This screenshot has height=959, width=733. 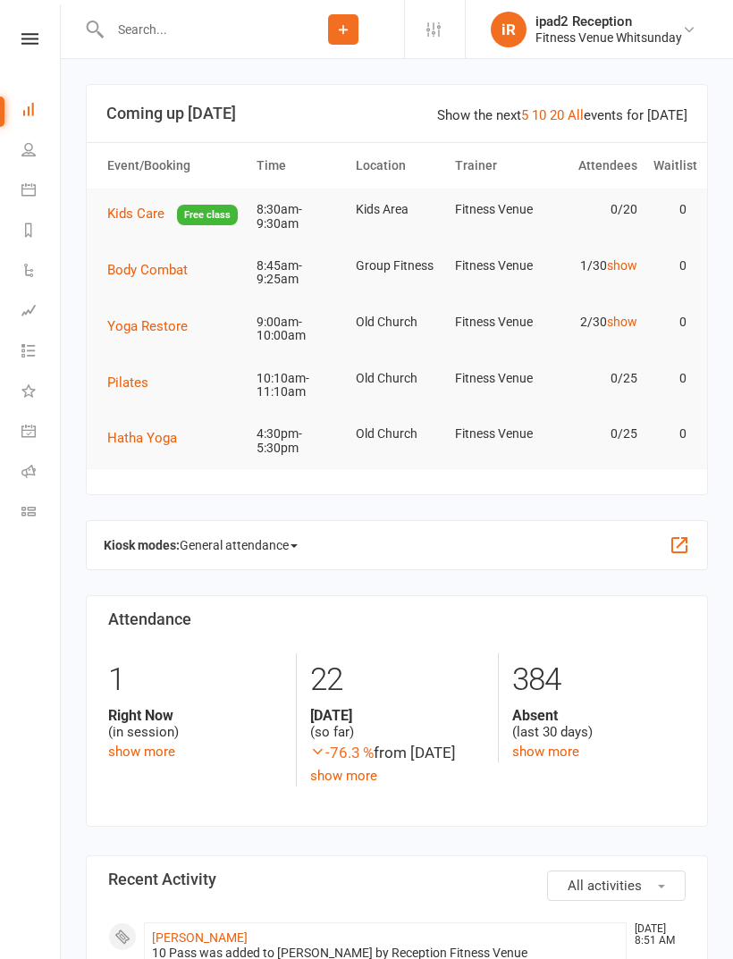 What do you see at coordinates (397, 880) in the screenshot?
I see `h3: Recent Activity` at bounding box center [397, 880].